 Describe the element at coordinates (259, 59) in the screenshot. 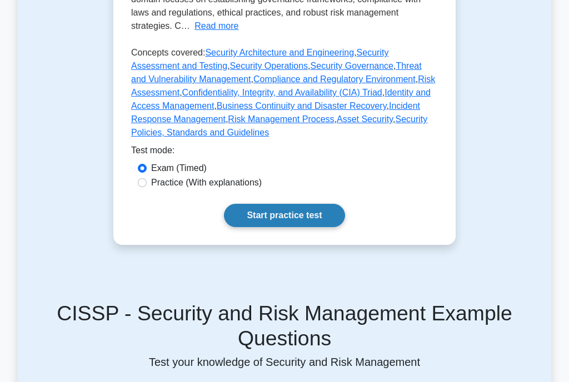

I see `a: Security Assessment and Testing` at that location.